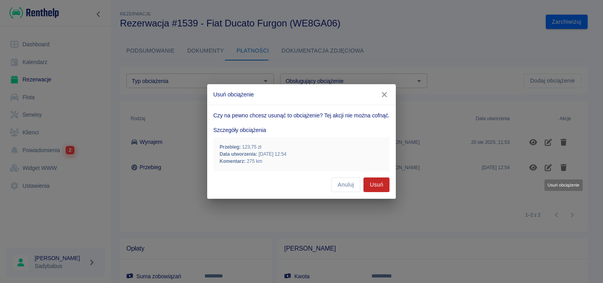 This screenshot has width=603, height=283. I want to click on h6: Szczegóły obciążenia, so click(302, 130).